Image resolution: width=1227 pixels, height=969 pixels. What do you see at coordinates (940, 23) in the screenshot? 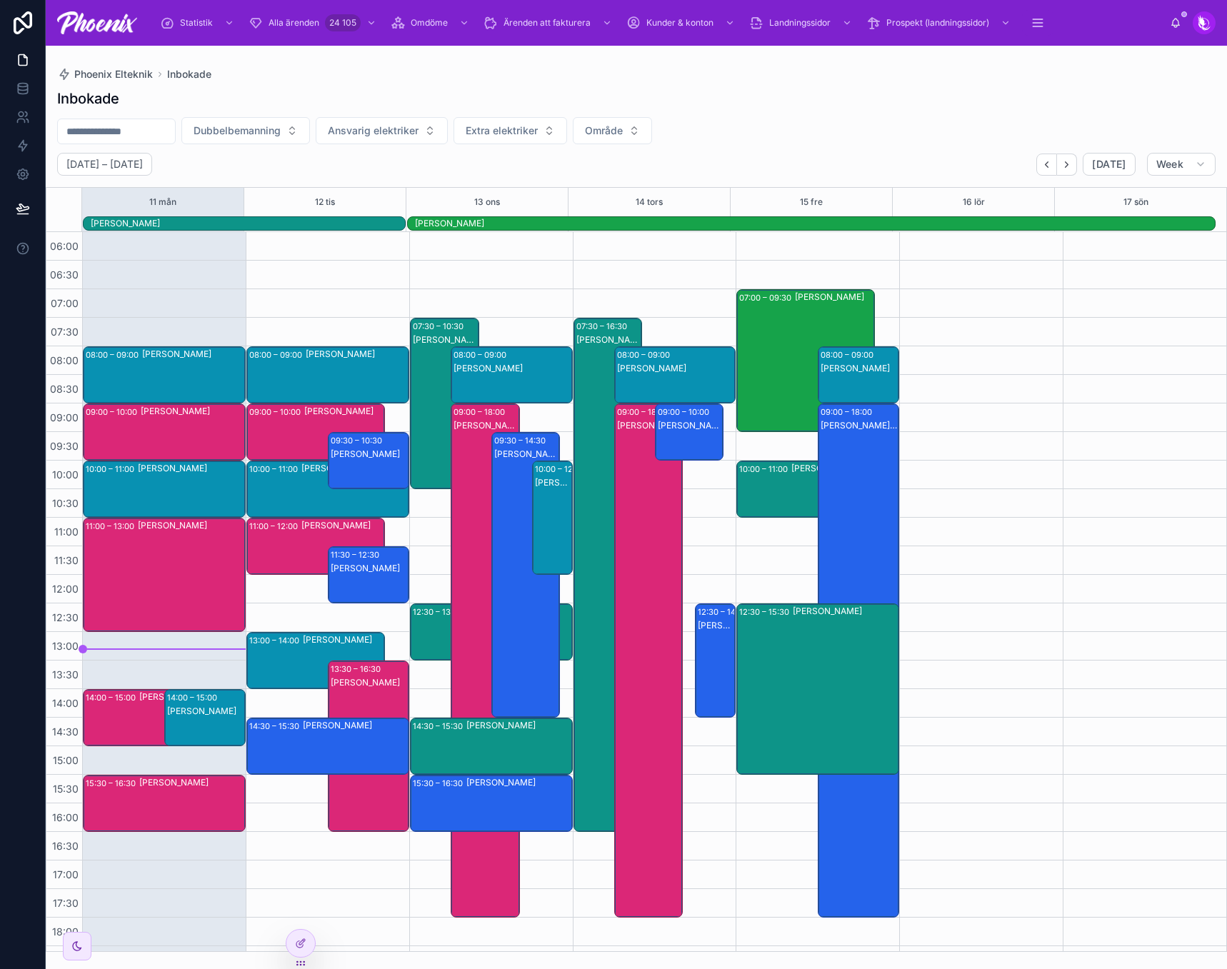
I see `a: Prospekt (landningssidor)` at bounding box center [940, 23].